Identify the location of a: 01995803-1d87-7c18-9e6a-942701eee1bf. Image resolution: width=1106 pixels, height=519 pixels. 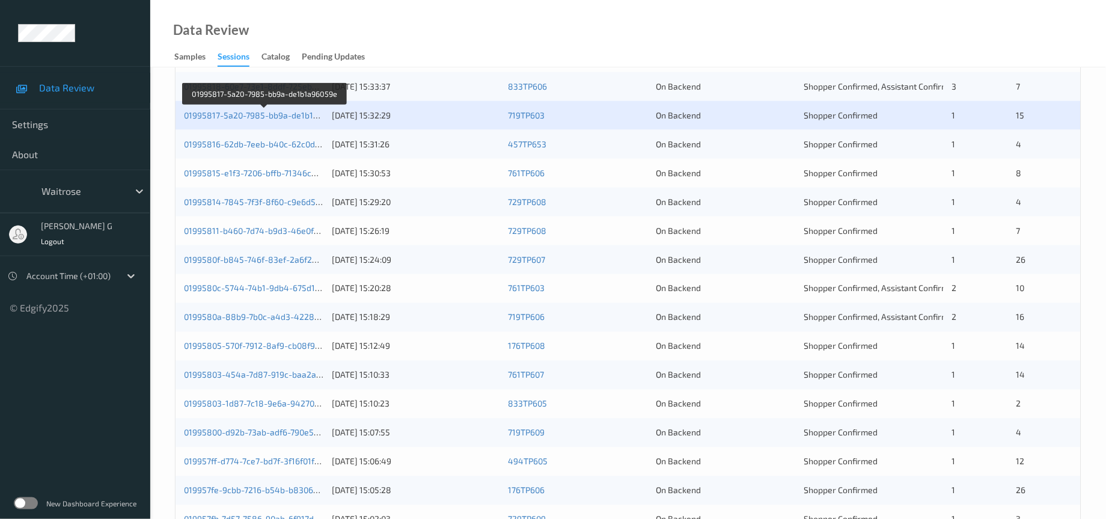
(264, 403).